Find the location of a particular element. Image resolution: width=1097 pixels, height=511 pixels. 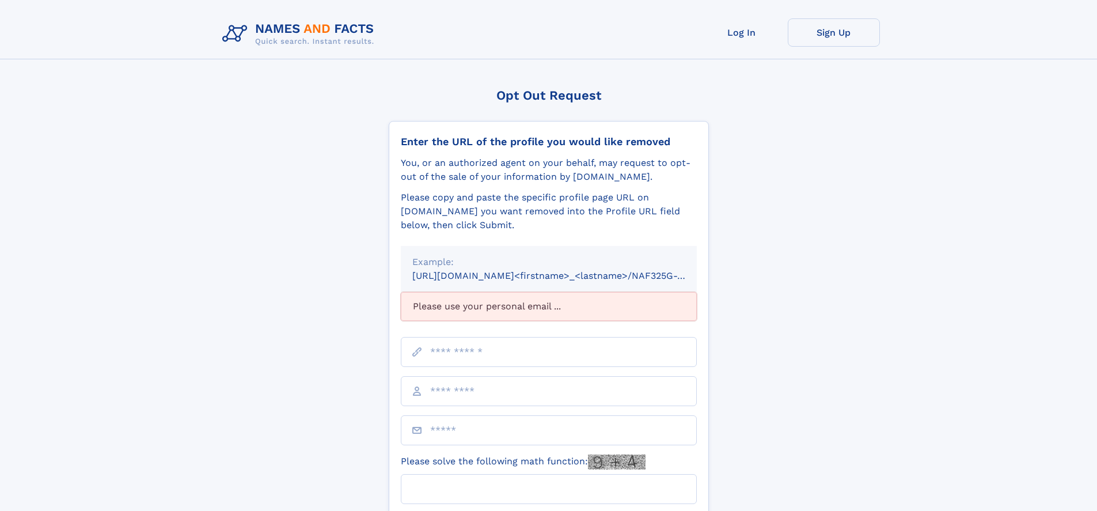

label: Please solve the following math function: is located at coordinates (523, 462).